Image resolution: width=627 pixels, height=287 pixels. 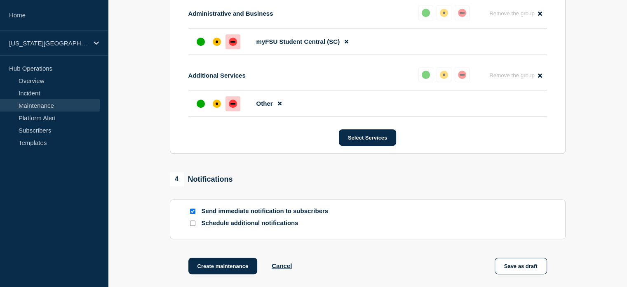 What do you see at coordinates (521, 266) in the screenshot?
I see `button: Save as draft` at bounding box center [521, 266].